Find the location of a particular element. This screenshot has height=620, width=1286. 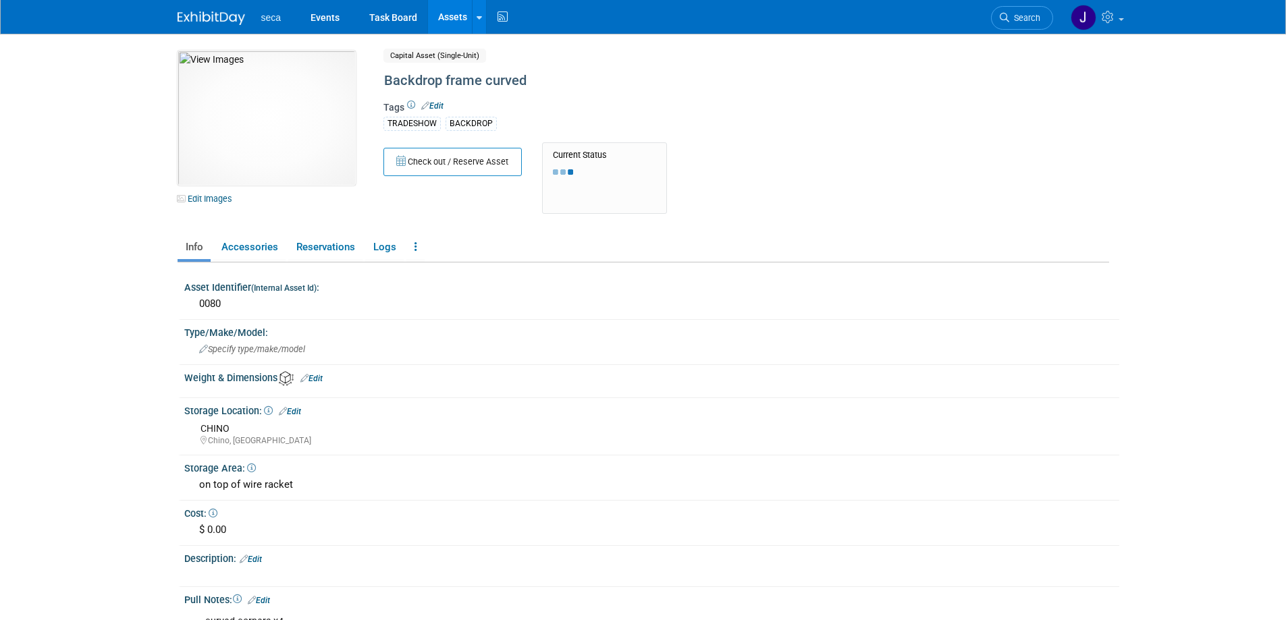

div: 0080 is located at coordinates (651, 304).